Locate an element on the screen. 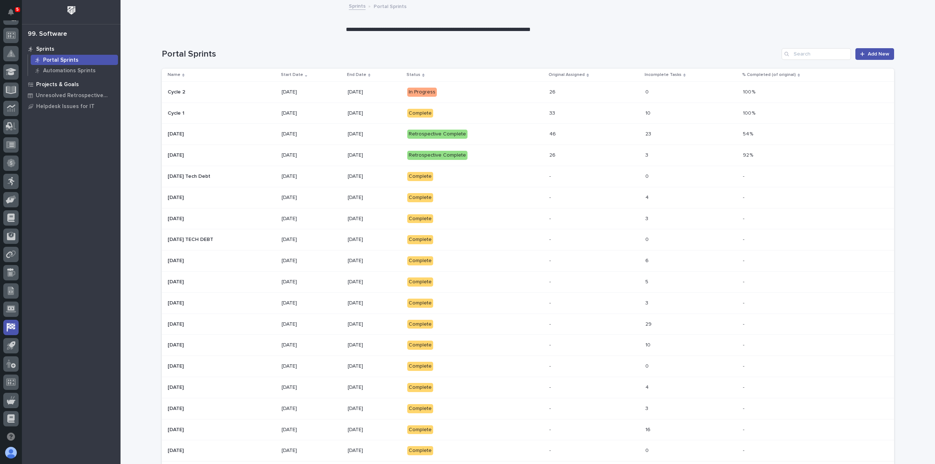 The image size is (935, 464). p: 46 is located at coordinates (554, 133).